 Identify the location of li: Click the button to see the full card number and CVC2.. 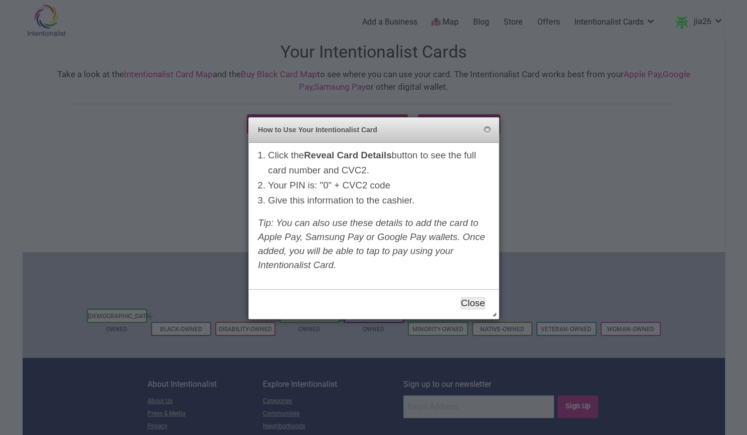
(378, 163).